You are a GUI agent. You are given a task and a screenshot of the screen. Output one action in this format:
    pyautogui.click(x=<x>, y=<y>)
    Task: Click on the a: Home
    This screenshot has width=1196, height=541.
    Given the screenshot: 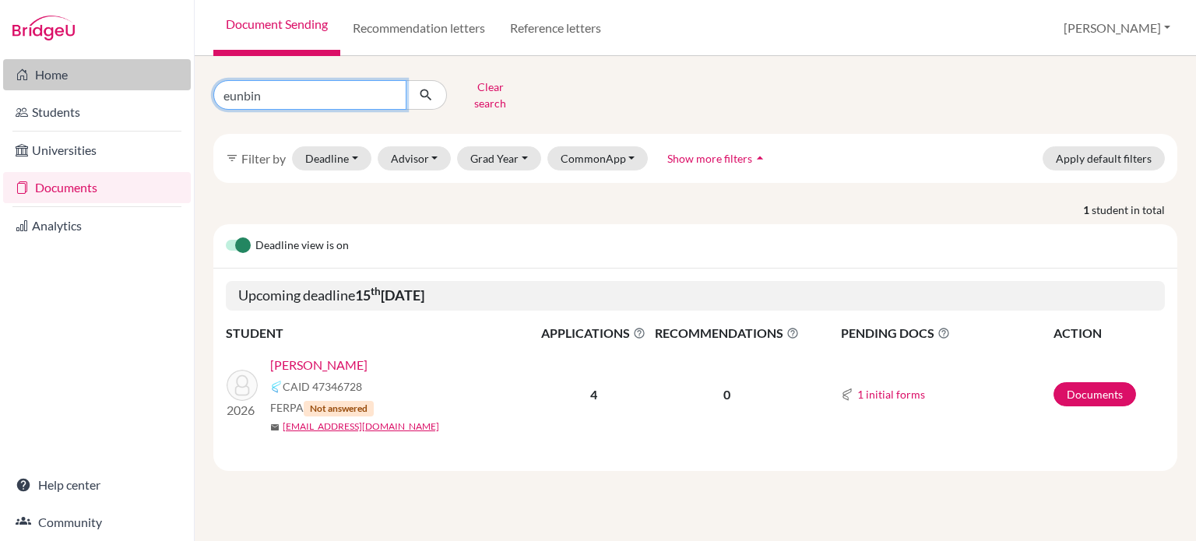 What is the action you would take?
    pyautogui.click(x=97, y=75)
    